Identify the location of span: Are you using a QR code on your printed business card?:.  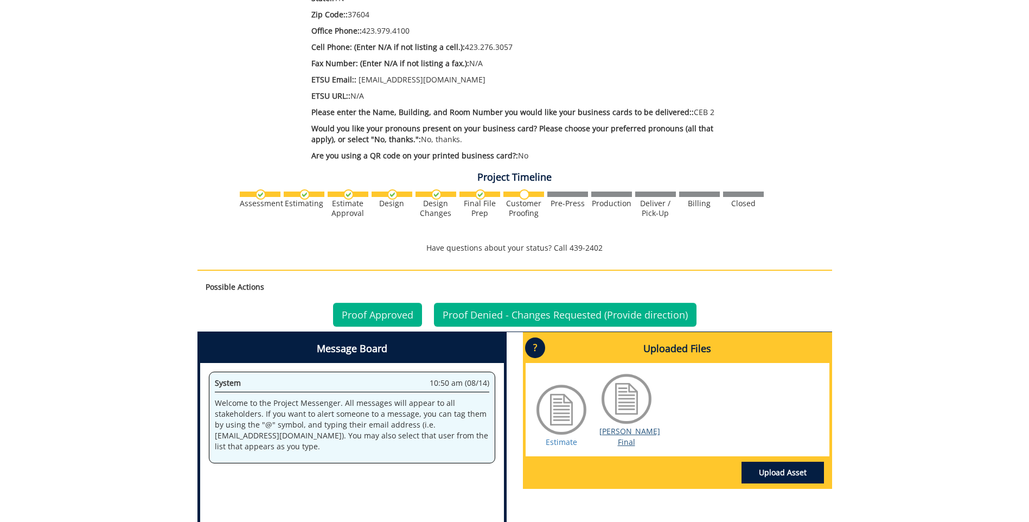
(414, 155).